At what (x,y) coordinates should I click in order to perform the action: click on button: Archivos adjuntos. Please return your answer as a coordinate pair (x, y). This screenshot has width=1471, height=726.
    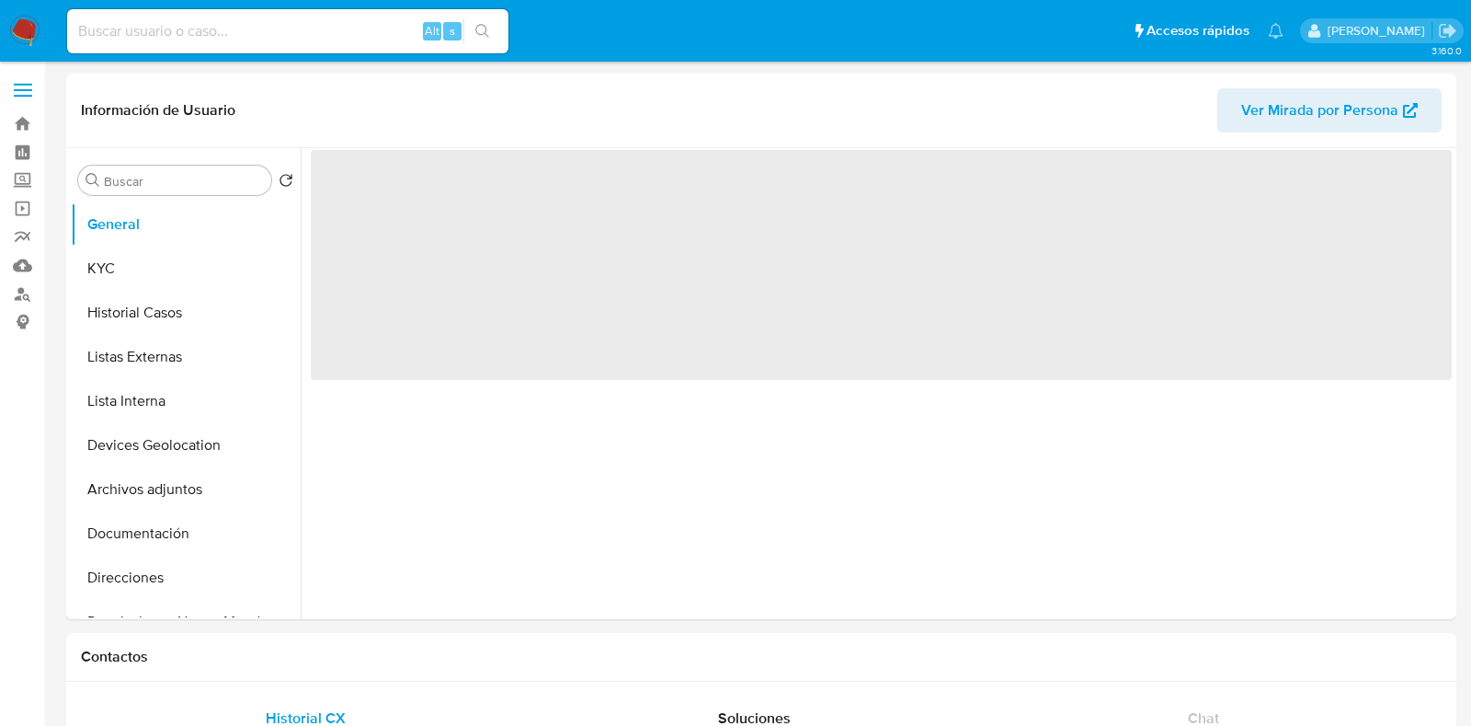
    Looking at the image, I should click on (186, 489).